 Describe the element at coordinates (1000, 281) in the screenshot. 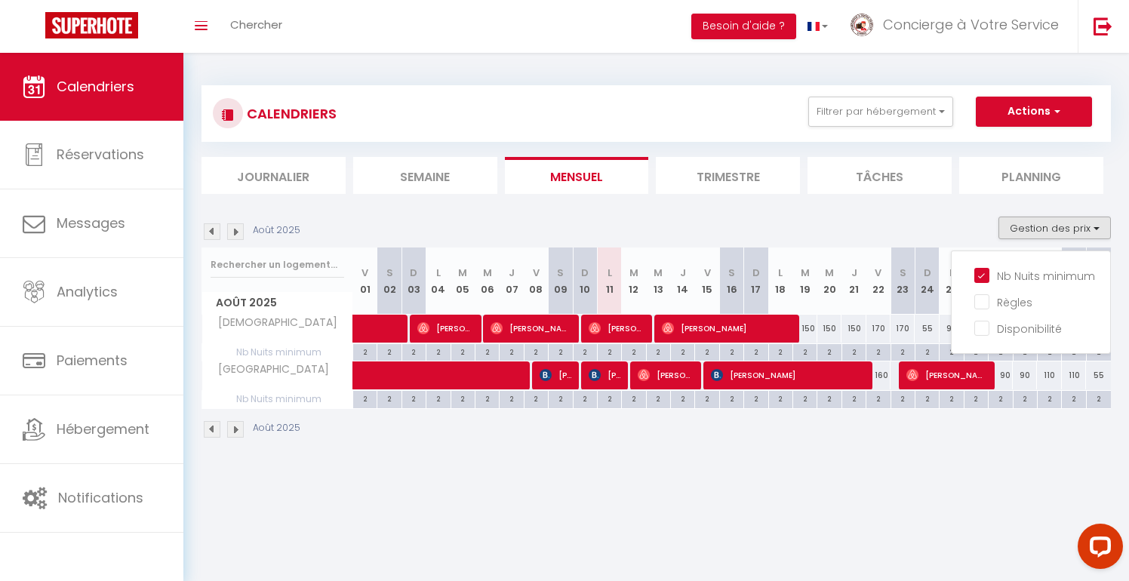

I see `th: 27` at that location.